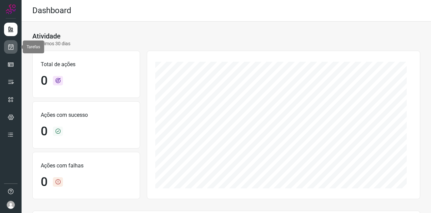 The image size is (431, 213). Describe the element at coordinates (51, 43) in the screenshot. I see `p: Últimos 30 dias` at that location.